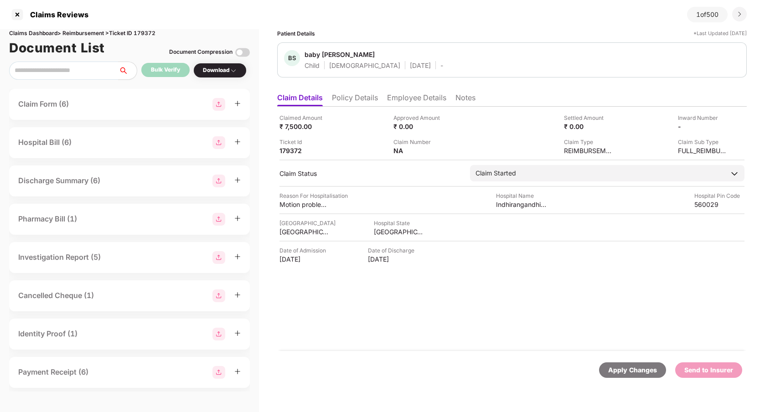 This screenshot has height=412, width=765. I want to click on div: Document Compression, so click(201, 52).